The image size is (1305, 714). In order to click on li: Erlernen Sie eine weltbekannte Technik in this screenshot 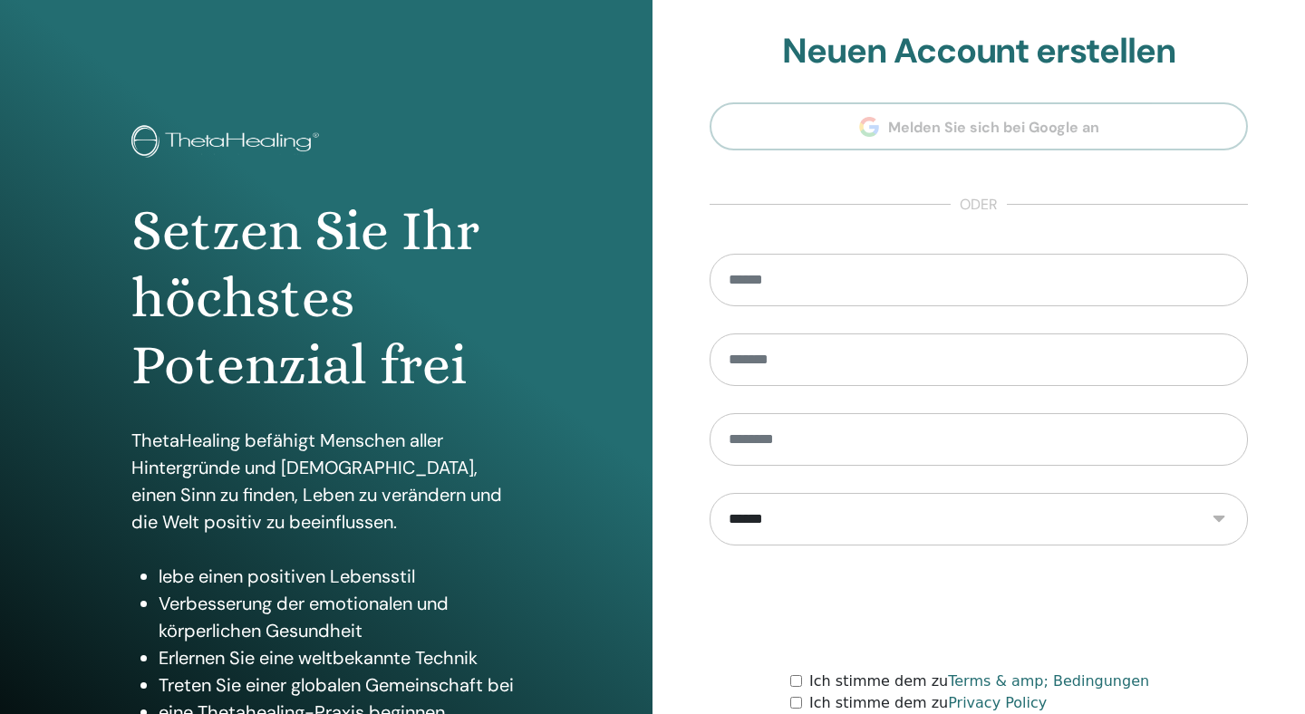, I will do `click(340, 658)`.